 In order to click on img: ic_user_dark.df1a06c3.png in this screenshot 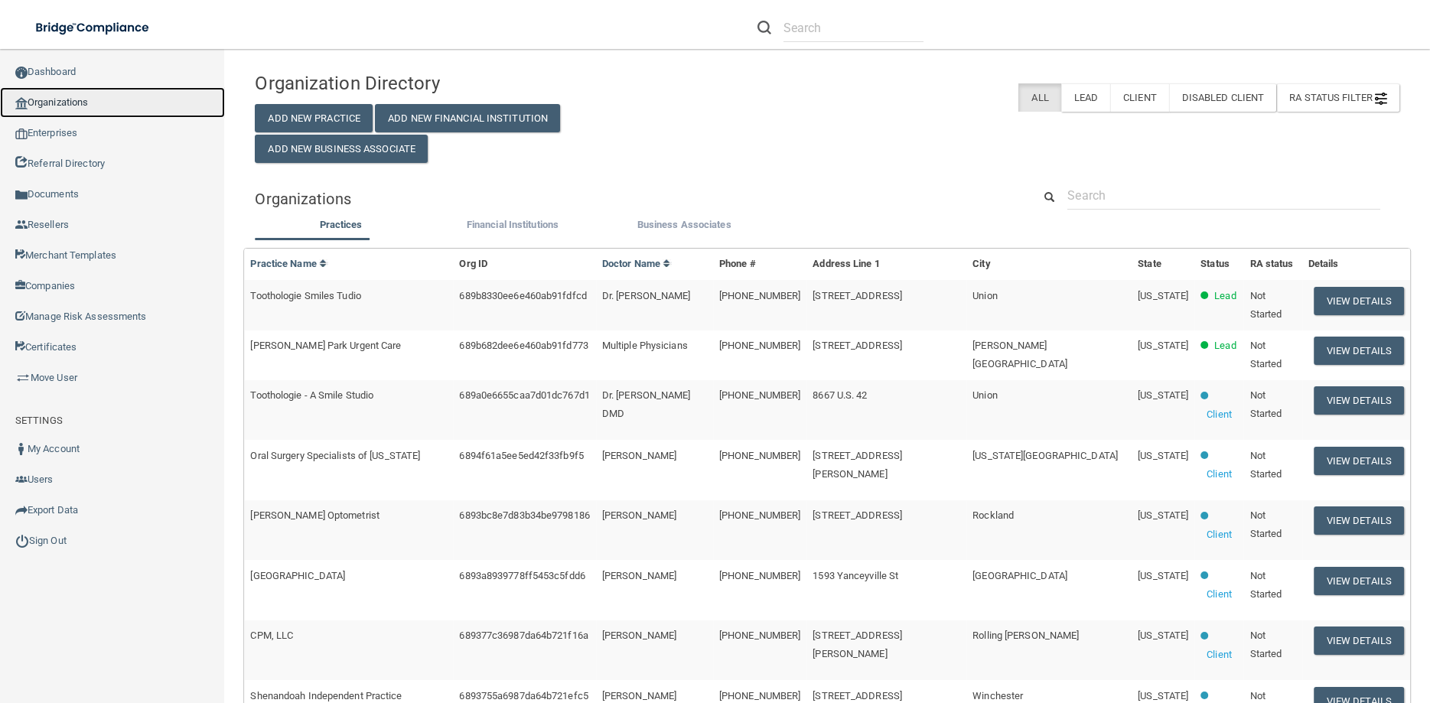, I will do `click(21, 449)`.